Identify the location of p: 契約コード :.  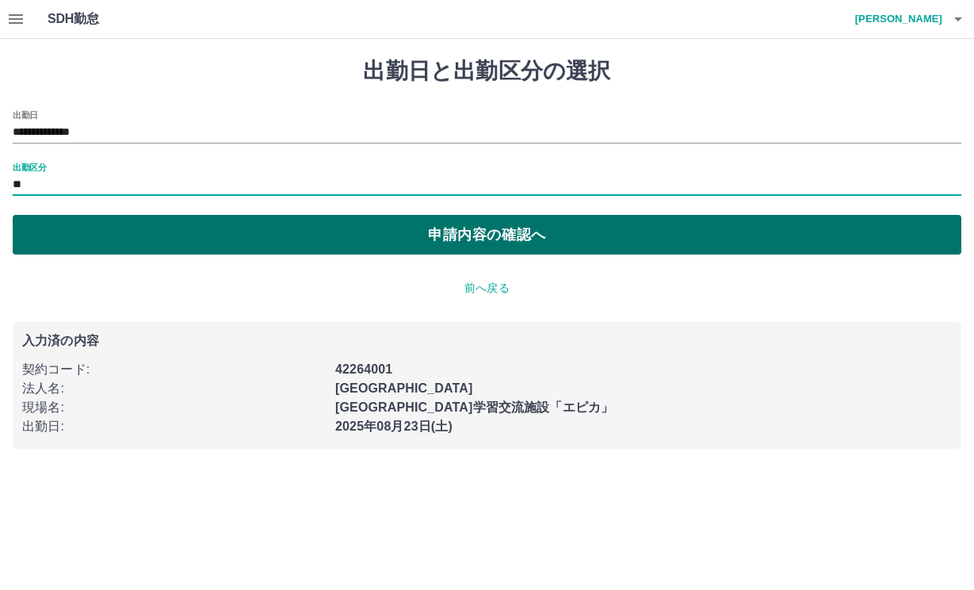
(174, 369).